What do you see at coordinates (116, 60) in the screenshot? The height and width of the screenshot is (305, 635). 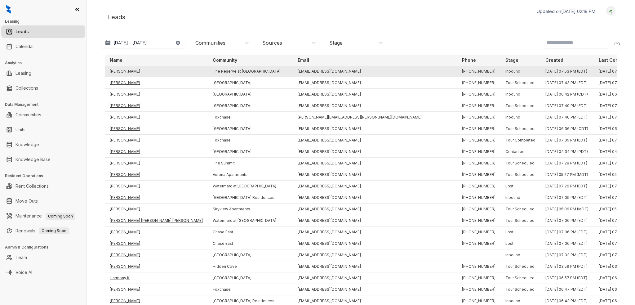 I see `p: Name` at bounding box center [116, 60].